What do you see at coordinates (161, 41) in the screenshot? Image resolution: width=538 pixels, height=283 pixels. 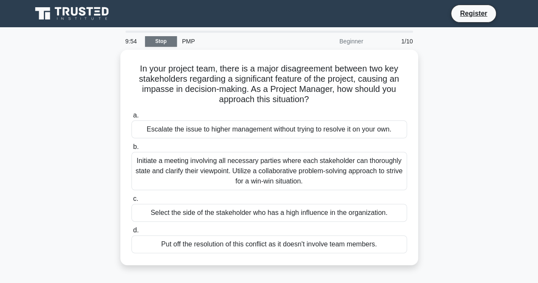 I see `a: Stop` at bounding box center [161, 41].